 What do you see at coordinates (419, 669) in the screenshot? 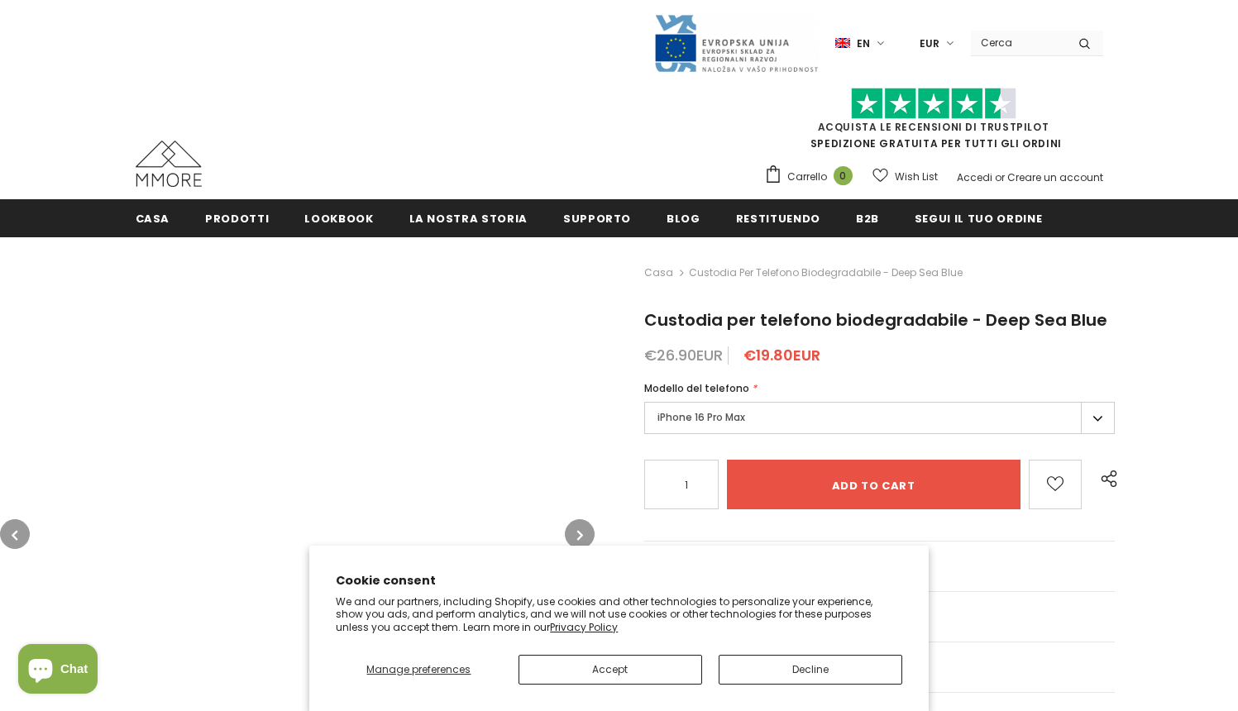
I see `span: Manage preferences` at bounding box center [419, 669].